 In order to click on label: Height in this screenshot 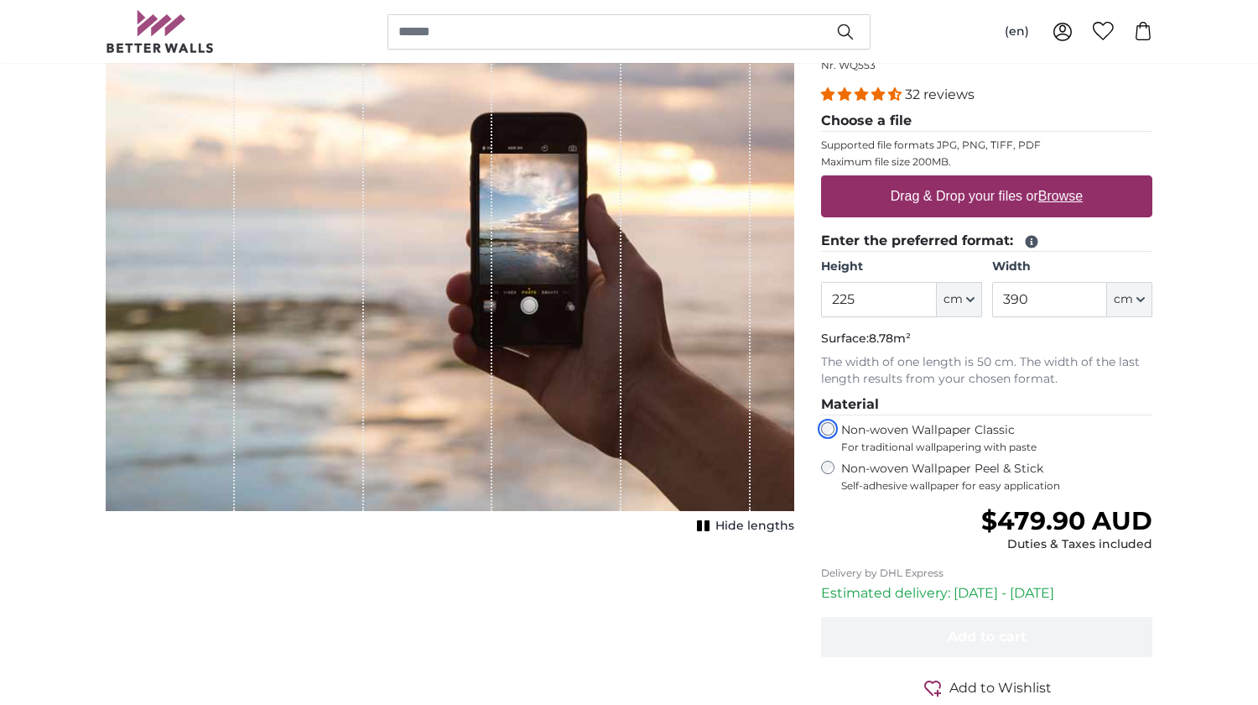, I will do `click(901, 267)`.